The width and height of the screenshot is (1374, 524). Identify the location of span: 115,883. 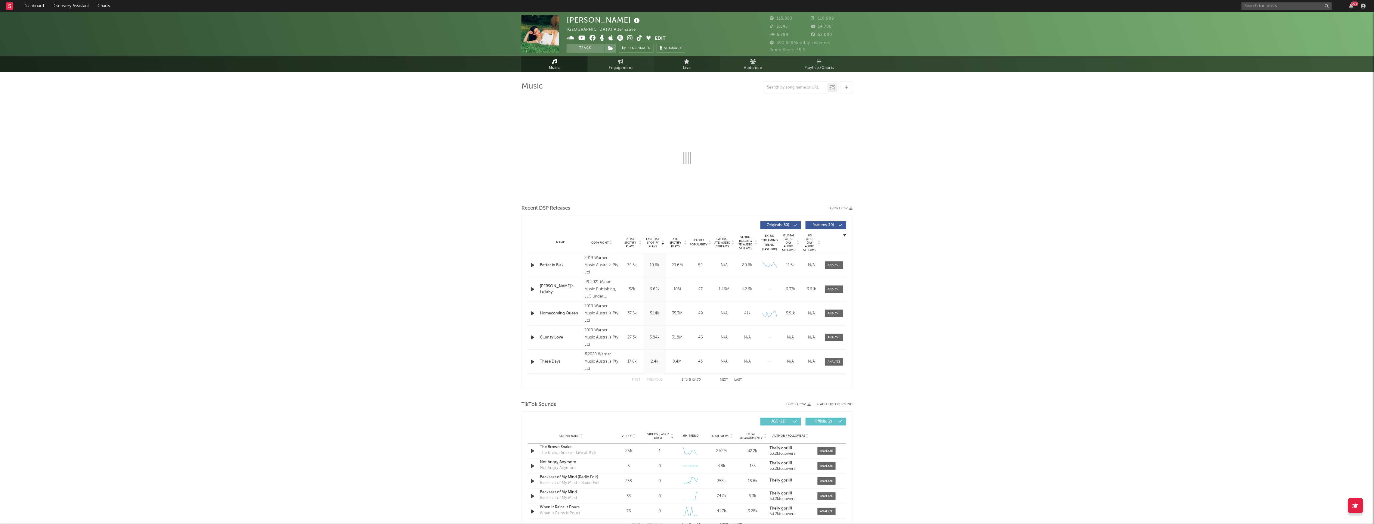
(781, 18).